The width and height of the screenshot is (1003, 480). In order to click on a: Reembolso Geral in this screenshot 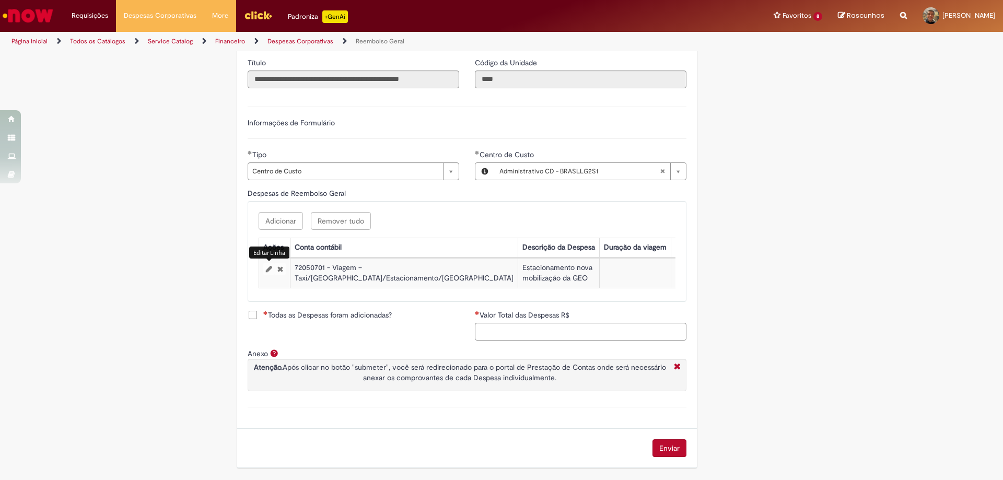, I will do `click(380, 41)`.